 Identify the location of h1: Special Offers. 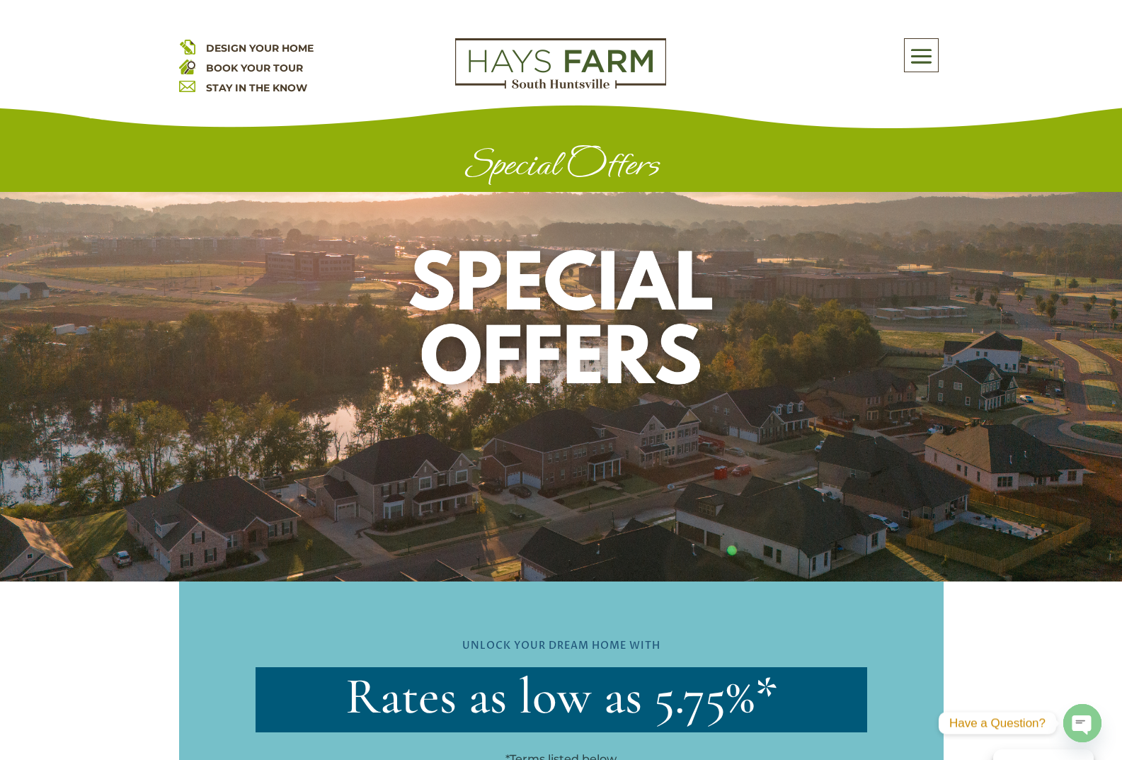
(561, 167).